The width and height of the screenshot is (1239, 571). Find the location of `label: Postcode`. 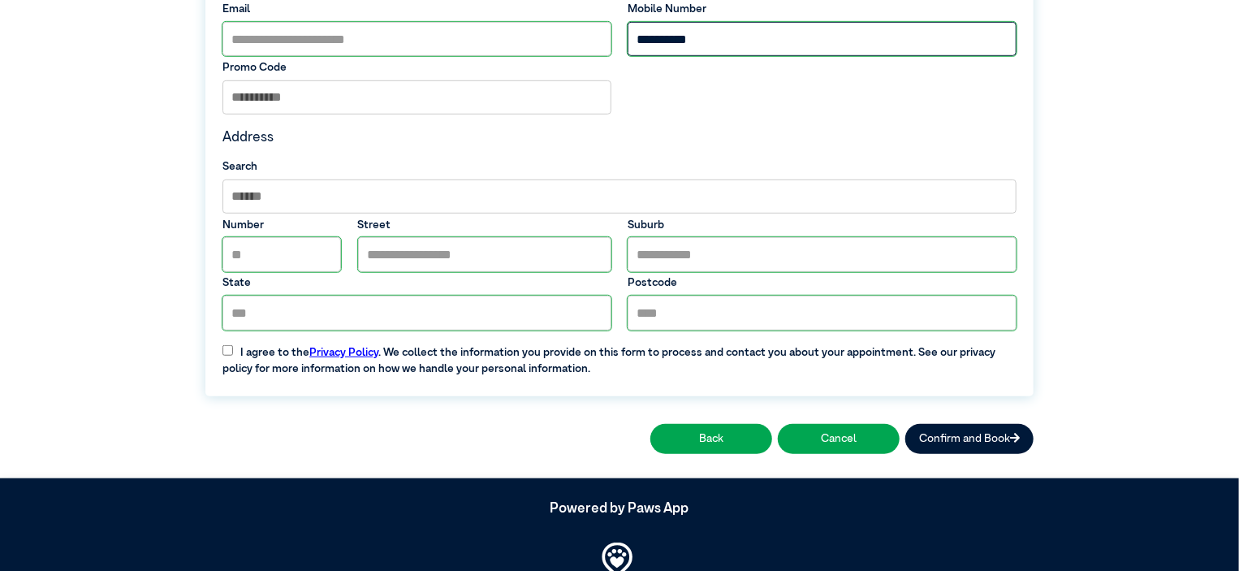

label: Postcode is located at coordinates (822, 283).